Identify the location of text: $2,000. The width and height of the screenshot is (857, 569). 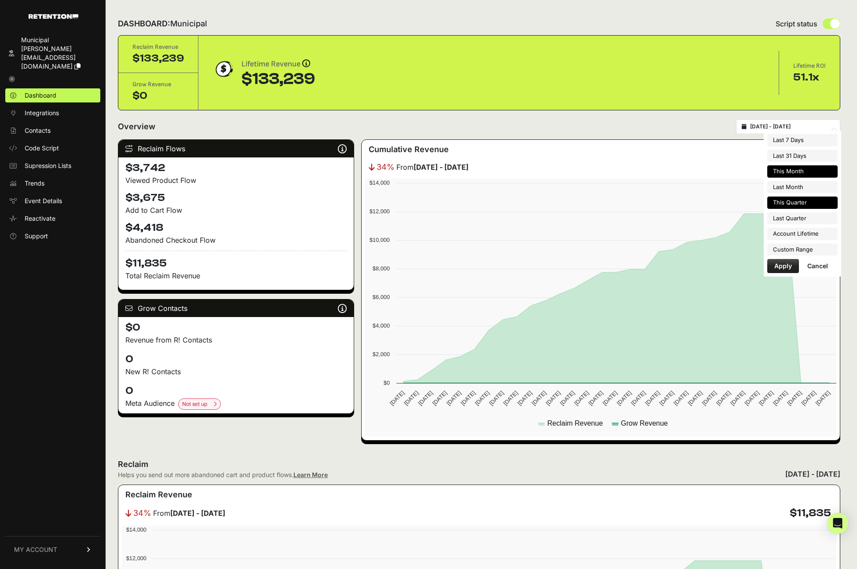
(381, 354).